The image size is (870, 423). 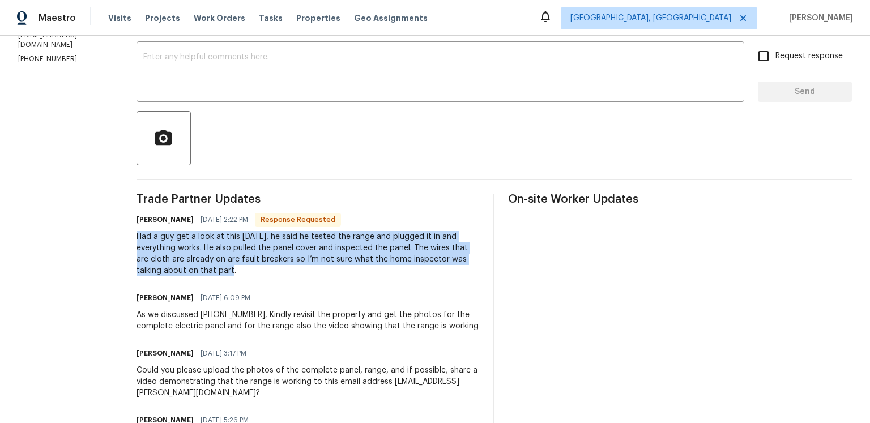 I want to click on span: Properties, so click(x=318, y=18).